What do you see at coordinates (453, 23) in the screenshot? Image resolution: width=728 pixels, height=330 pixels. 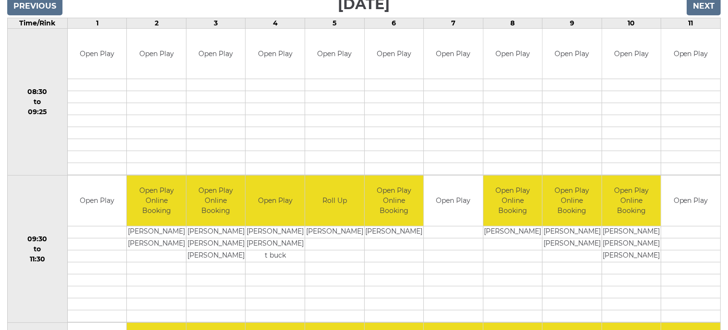 I see `td: 7` at bounding box center [453, 23].